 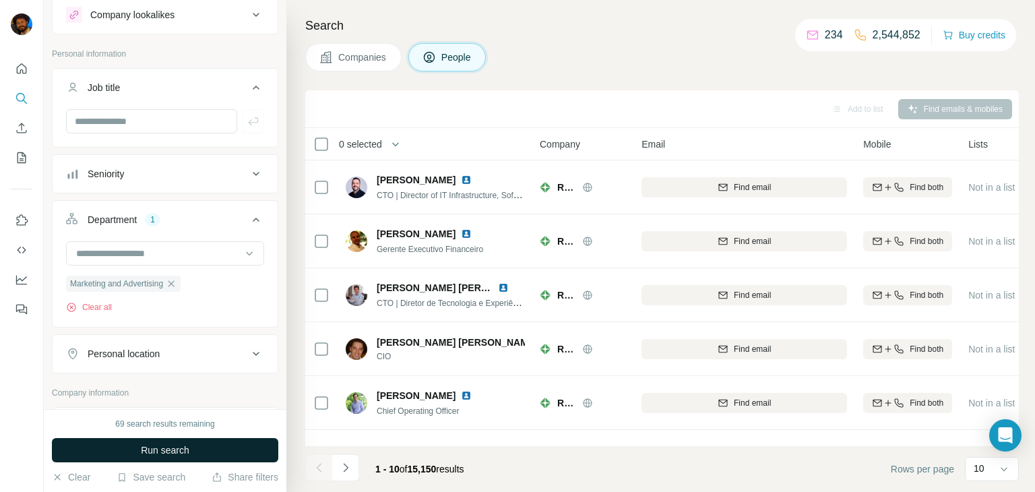 What do you see at coordinates (123, 354) in the screenshot?
I see `div: Personal location` at bounding box center [123, 354].